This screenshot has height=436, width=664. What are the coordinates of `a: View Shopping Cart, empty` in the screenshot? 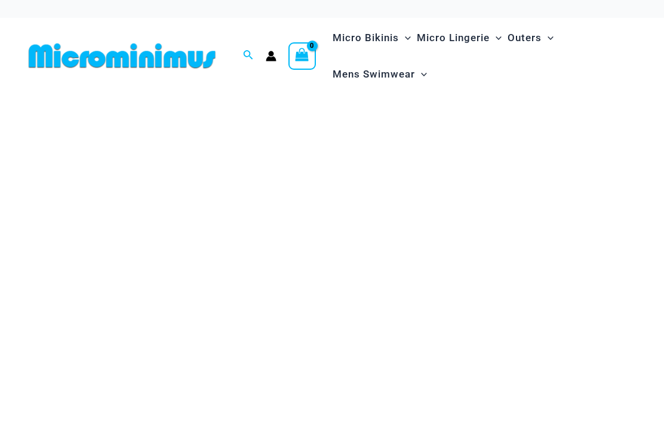 It's located at (302, 56).